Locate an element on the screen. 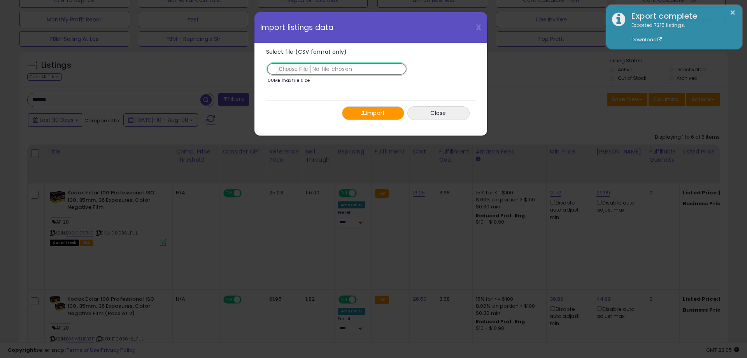  span: Import listings data is located at coordinates (297, 27).